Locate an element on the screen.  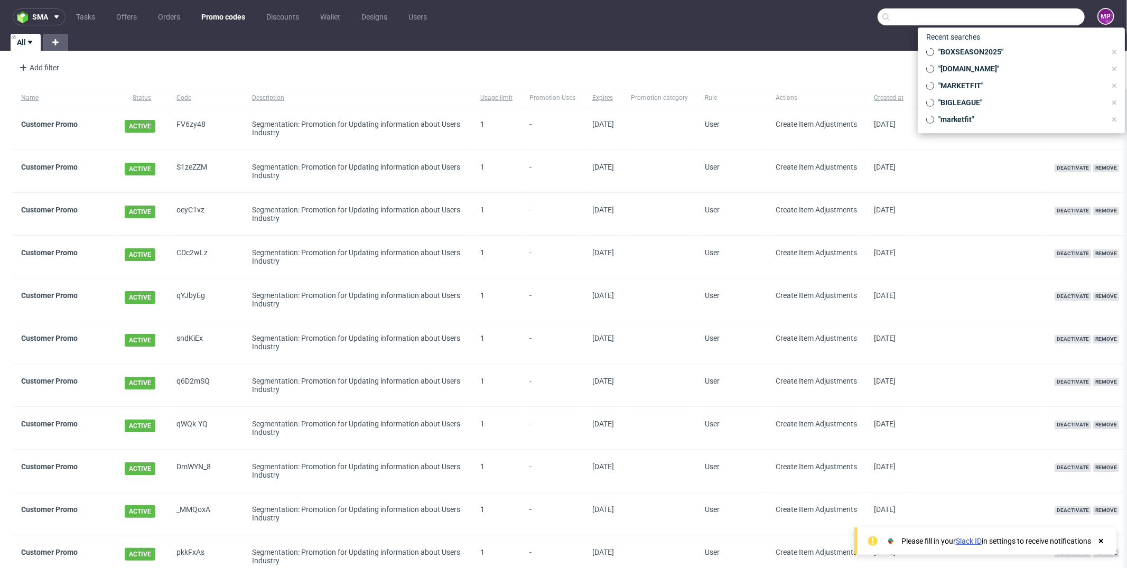
span: qYJbyEg is located at coordinates (206, 300).